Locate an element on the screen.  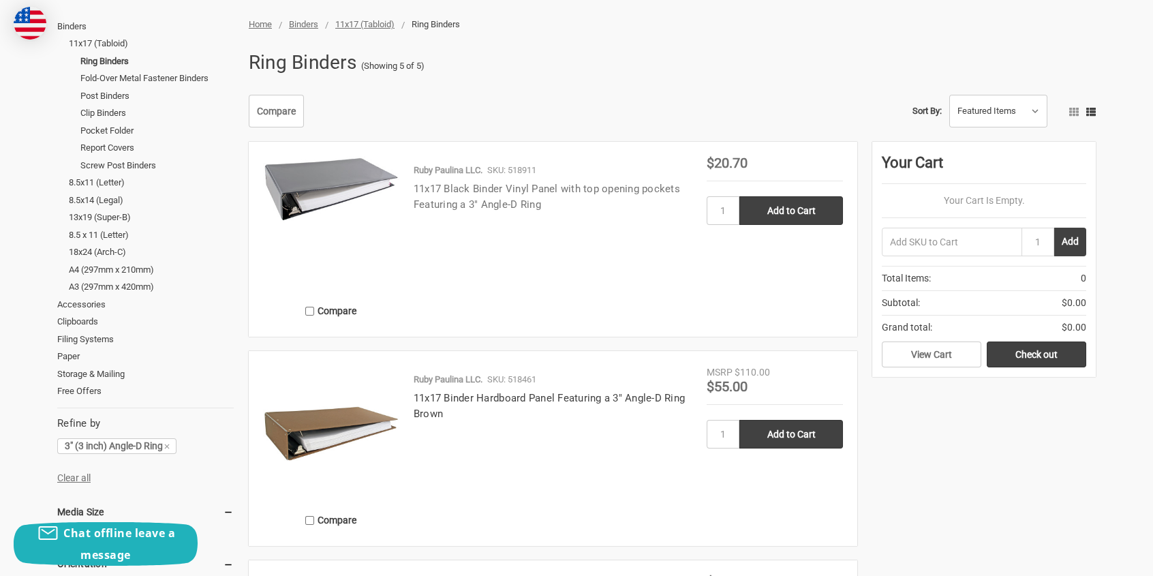
h5: Media Size is located at coordinates (145, 512).